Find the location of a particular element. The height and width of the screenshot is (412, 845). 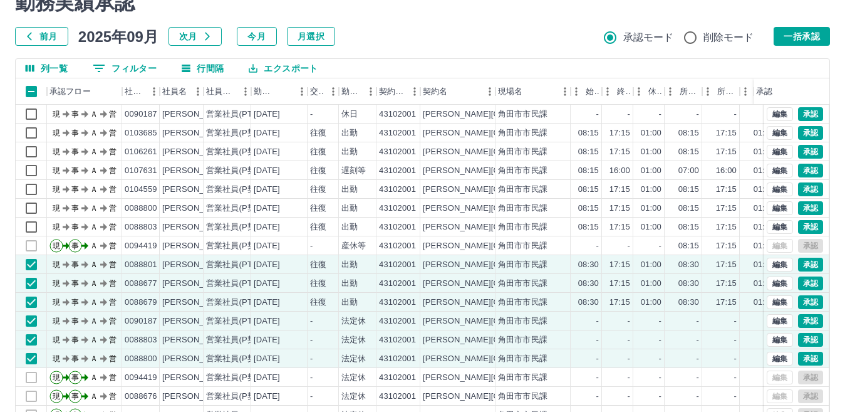

div: 07:00 is located at coordinates (688, 170).